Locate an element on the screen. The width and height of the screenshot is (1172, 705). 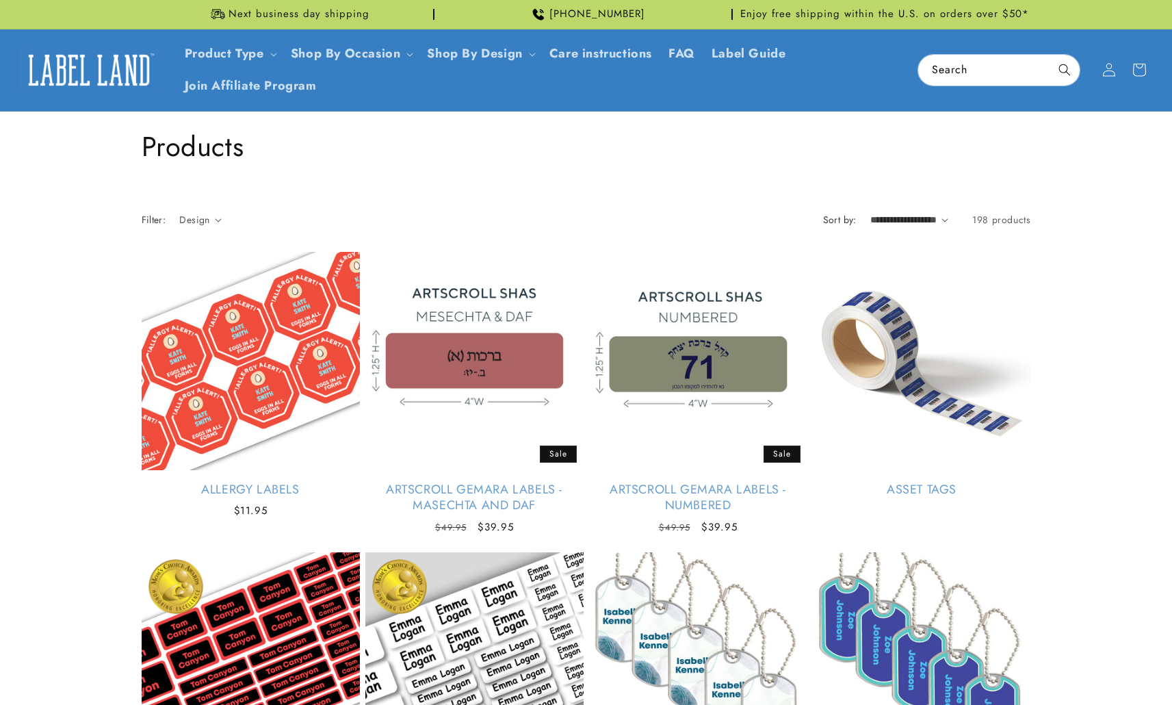
span: Join Affiliate Program is located at coordinates (250, 86).